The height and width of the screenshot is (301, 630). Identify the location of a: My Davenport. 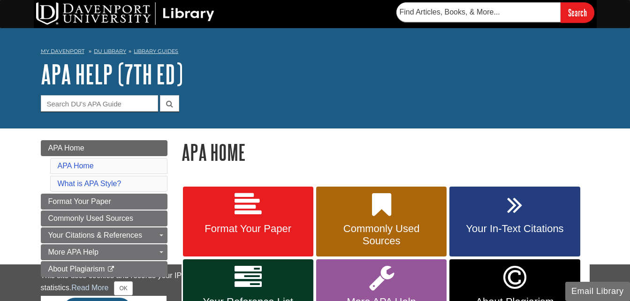
(62, 51).